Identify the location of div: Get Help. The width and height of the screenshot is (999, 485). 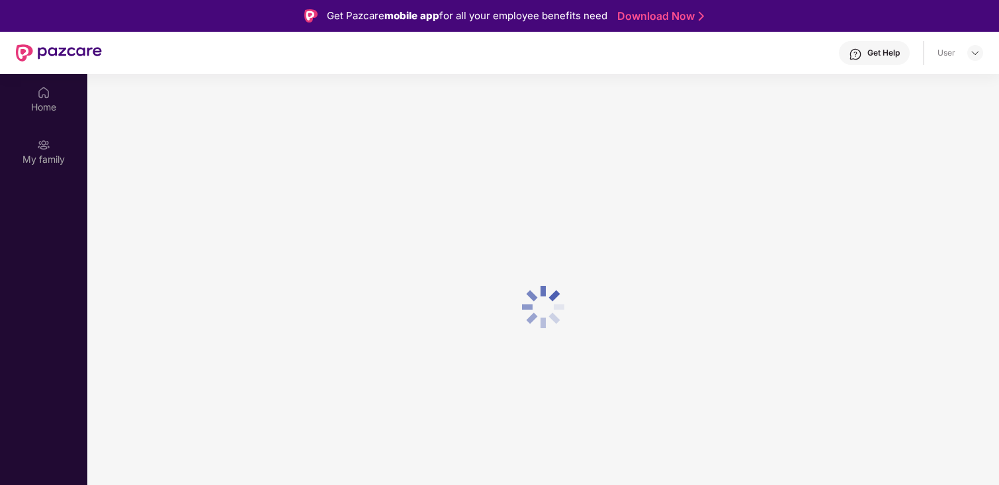
(883, 53).